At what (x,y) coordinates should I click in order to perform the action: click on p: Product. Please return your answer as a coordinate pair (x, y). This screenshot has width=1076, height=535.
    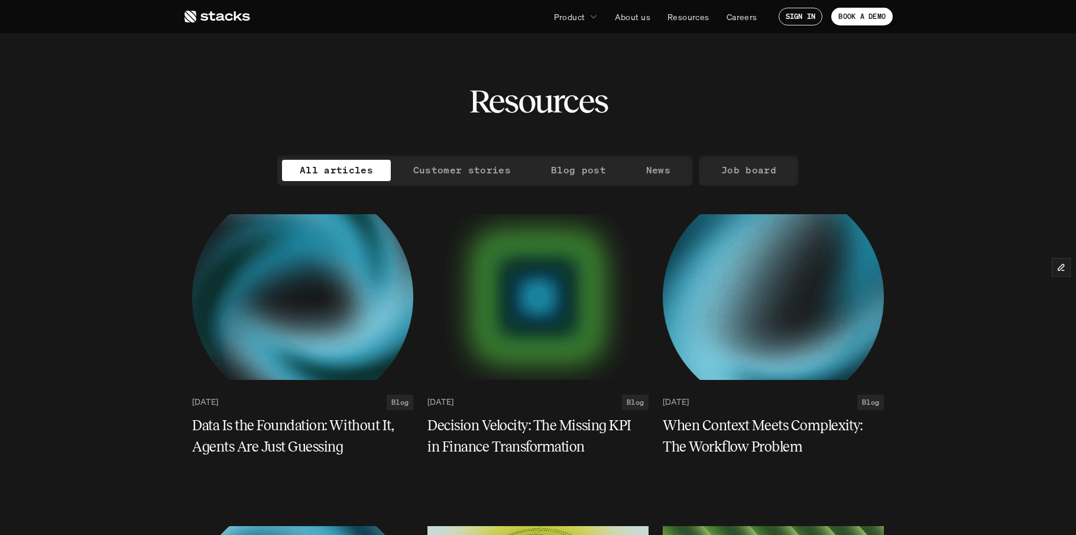
    Looking at the image, I should click on (569, 17).